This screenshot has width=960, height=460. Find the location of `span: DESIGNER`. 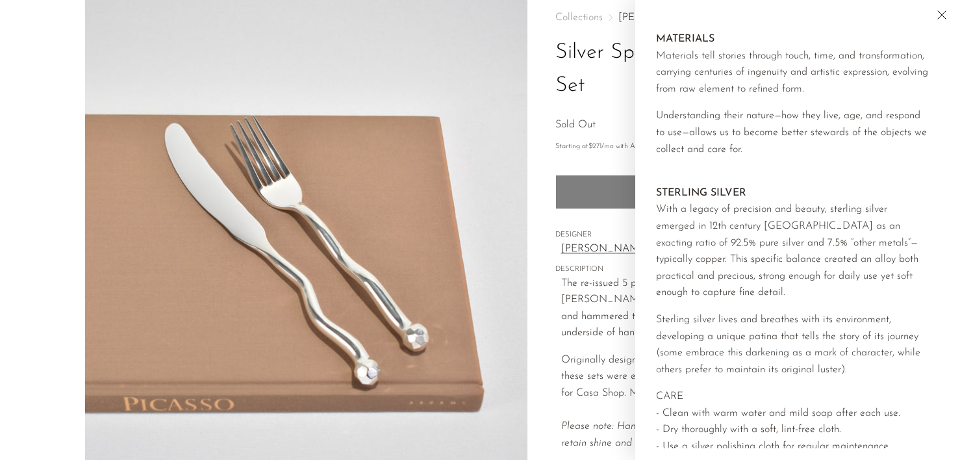

span: DESIGNER is located at coordinates (701, 235).